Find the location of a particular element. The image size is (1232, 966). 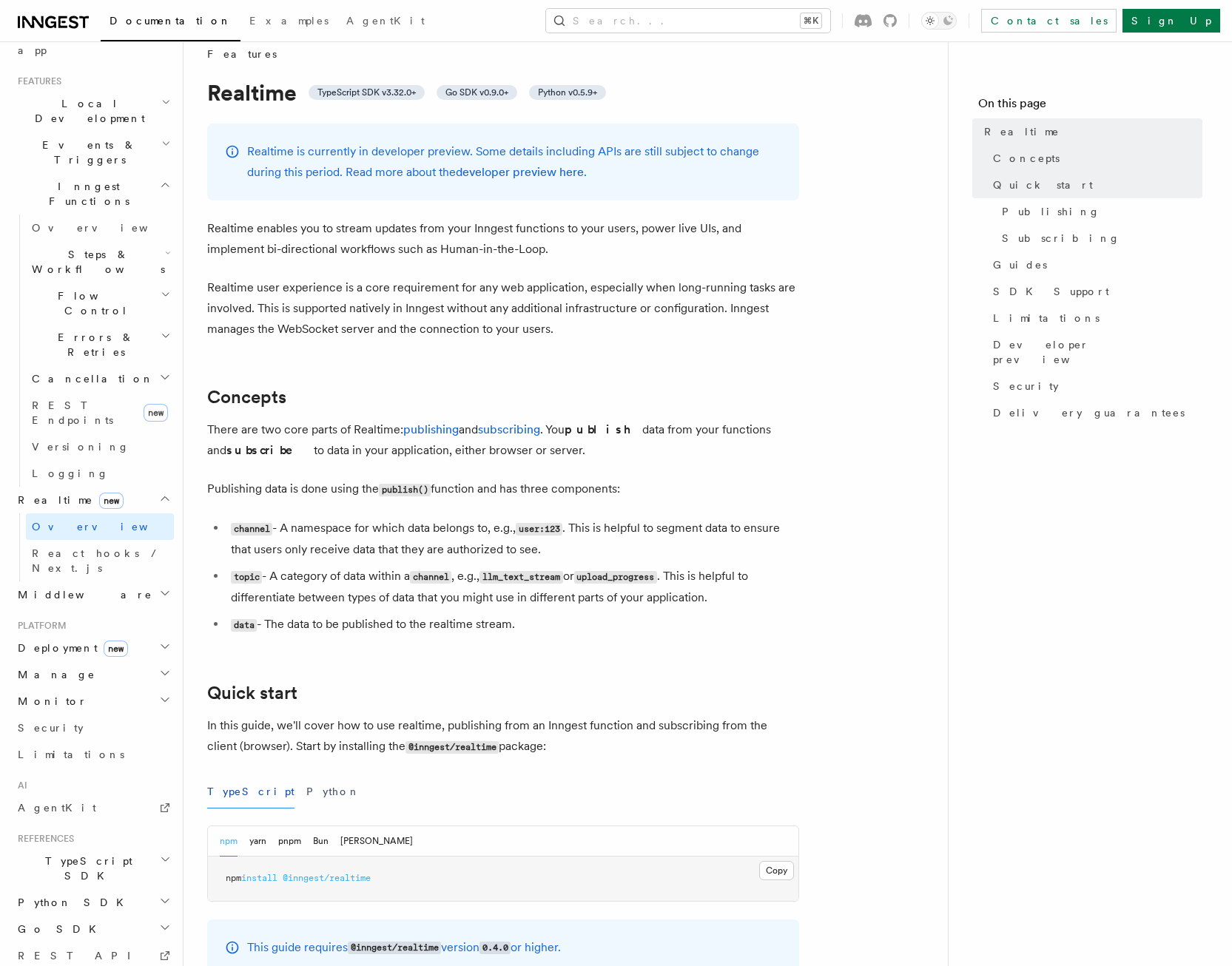

button: Errors & Retries is located at coordinates (100, 345).